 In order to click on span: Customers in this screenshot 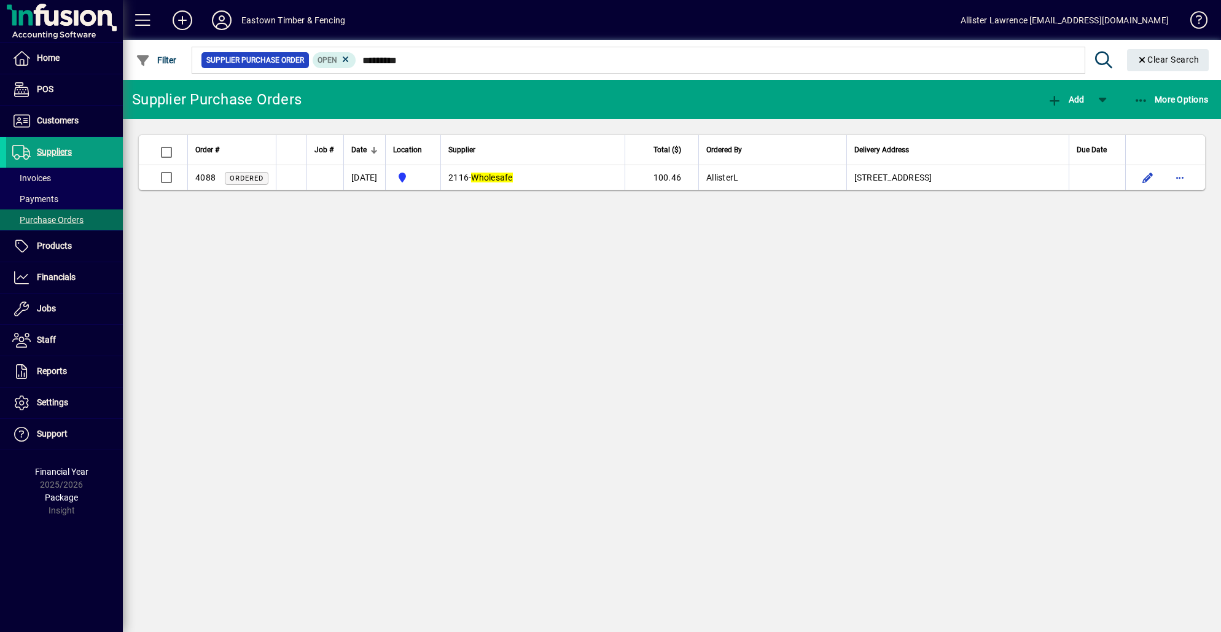, I will do `click(58, 120)`.